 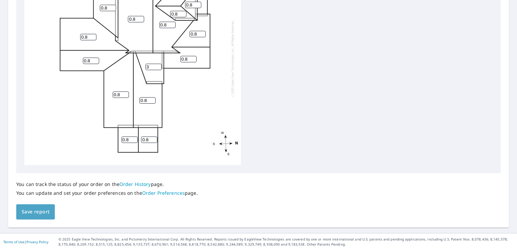 I want to click on p: You can track the status of your order on the page., so click(x=107, y=184).